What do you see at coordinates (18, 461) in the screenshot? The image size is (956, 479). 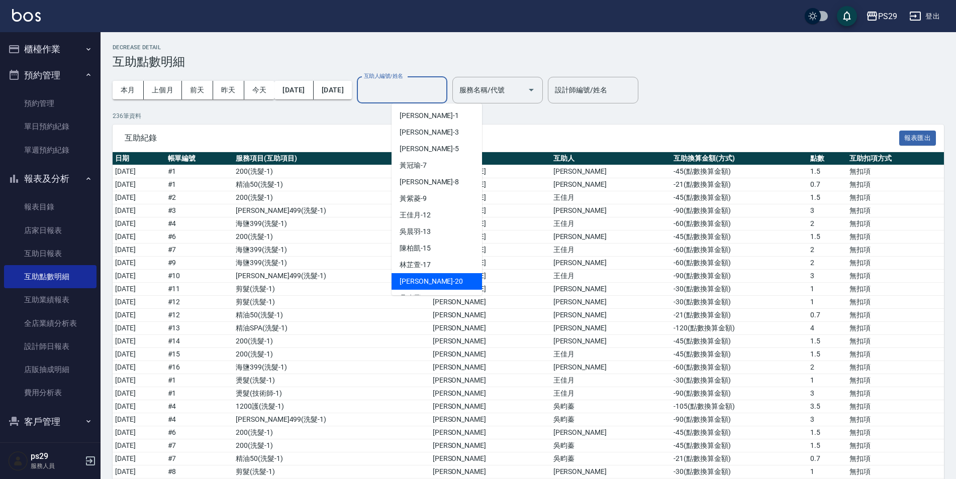 I see `img: Person` at bounding box center [18, 461].